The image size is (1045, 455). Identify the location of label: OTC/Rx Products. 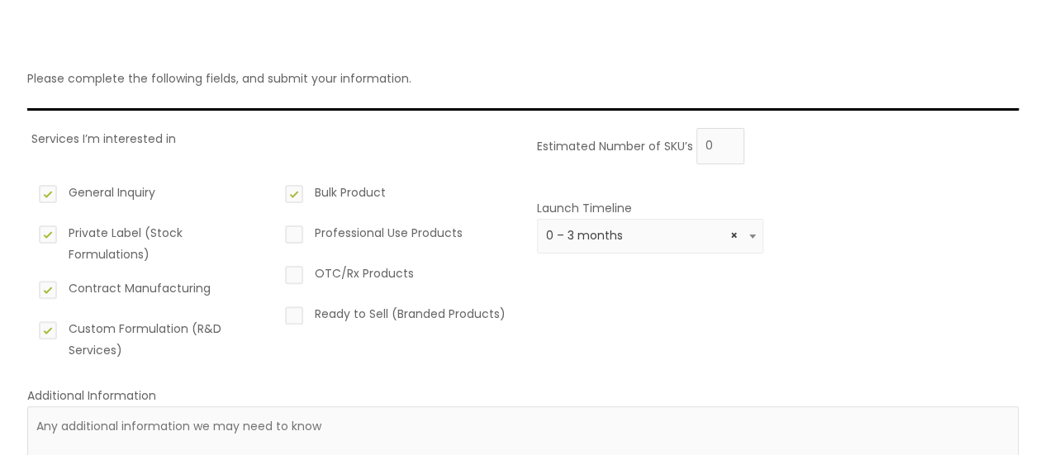
(395, 277).